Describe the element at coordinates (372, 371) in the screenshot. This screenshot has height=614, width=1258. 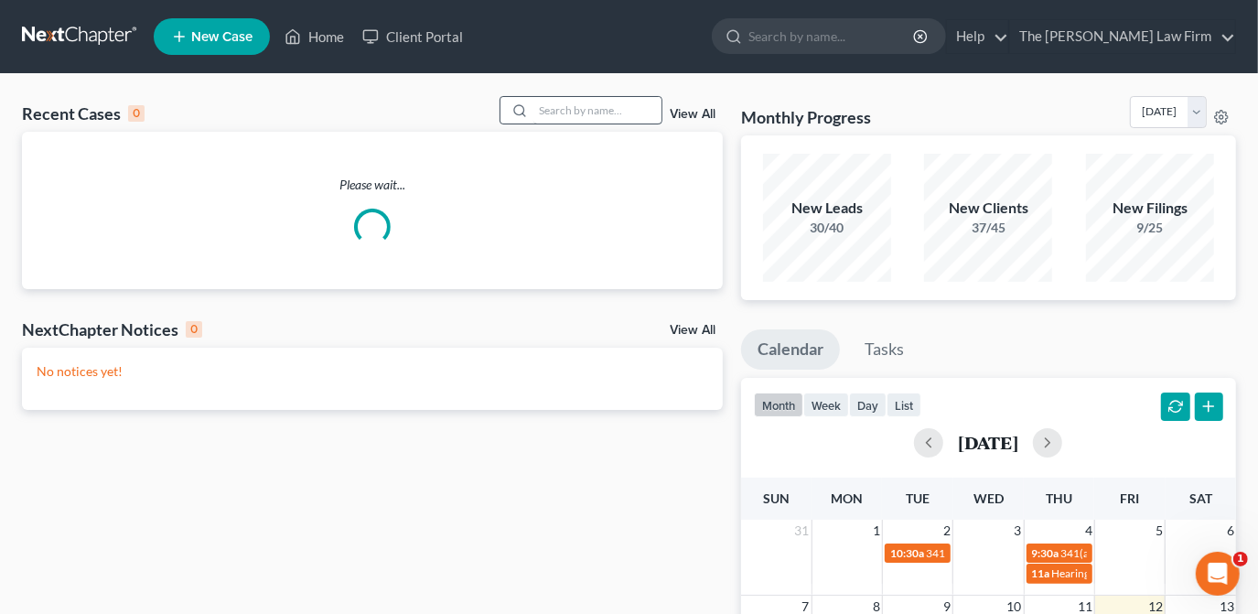
I see `p: No notices yet!` at that location.